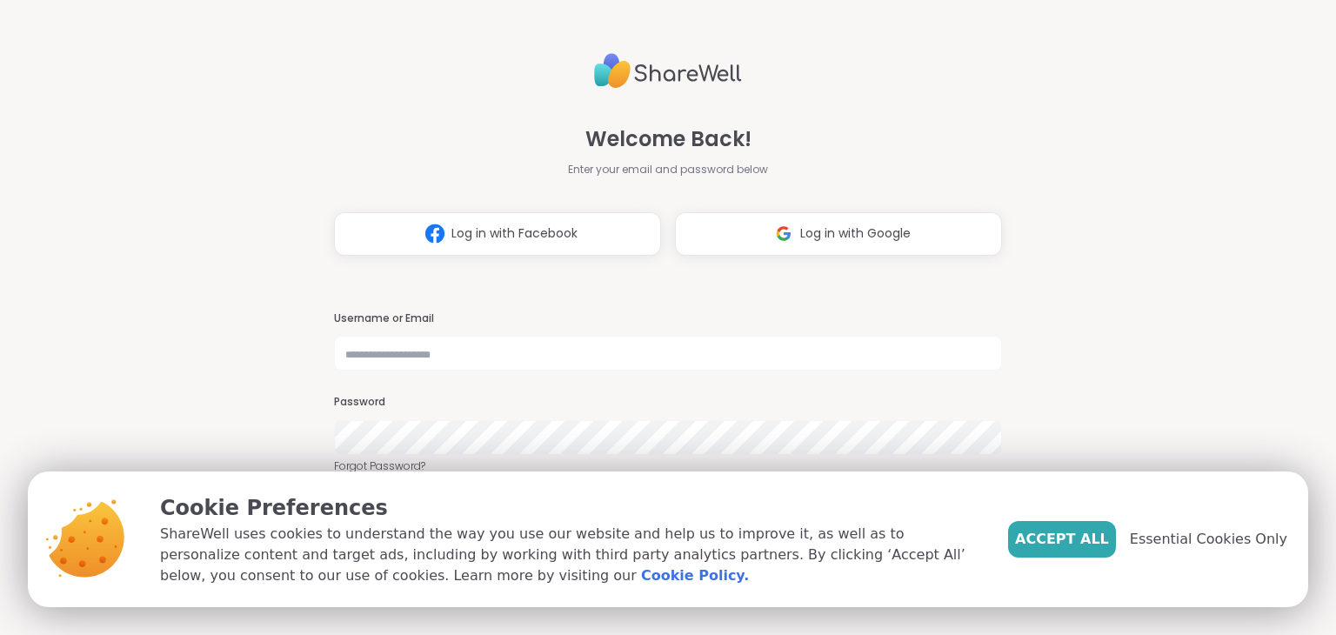 The height and width of the screenshot is (635, 1336). What do you see at coordinates (855, 233) in the screenshot?
I see `span: Log in with Google` at bounding box center [855, 233].